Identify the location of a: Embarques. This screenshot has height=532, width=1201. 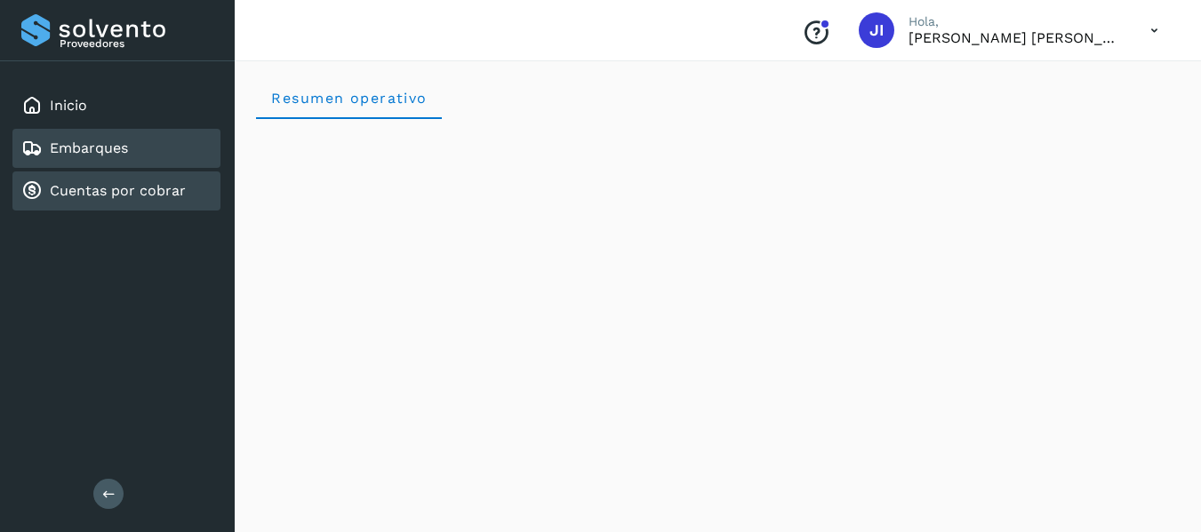
(89, 148).